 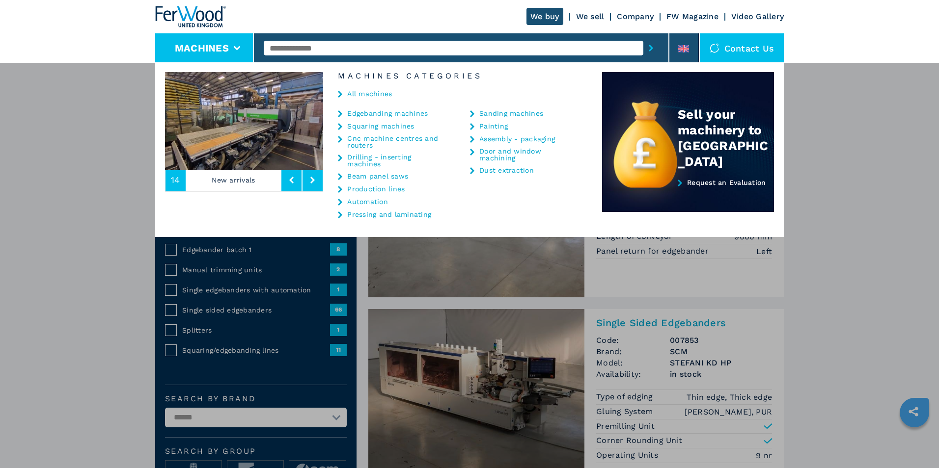 I want to click on span: 14, so click(x=175, y=180).